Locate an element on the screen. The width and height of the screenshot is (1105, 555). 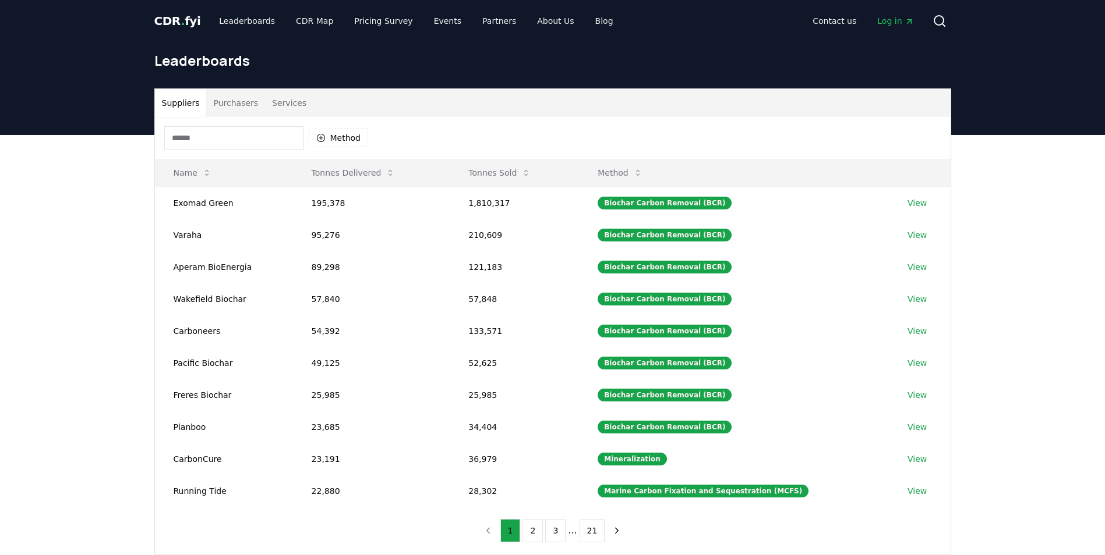
button: Tonnes Delivered is located at coordinates (353, 173).